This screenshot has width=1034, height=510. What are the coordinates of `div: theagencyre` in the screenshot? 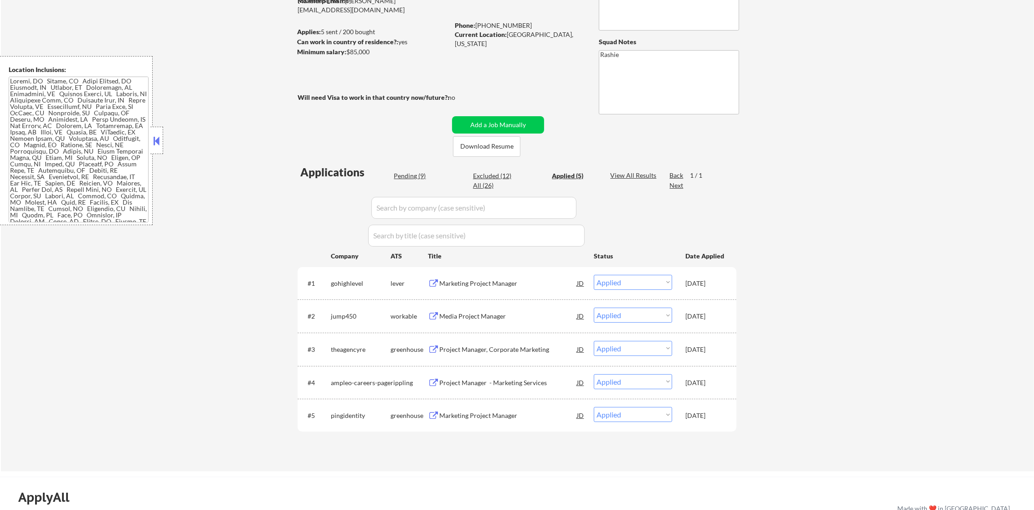 It's located at (360, 349).